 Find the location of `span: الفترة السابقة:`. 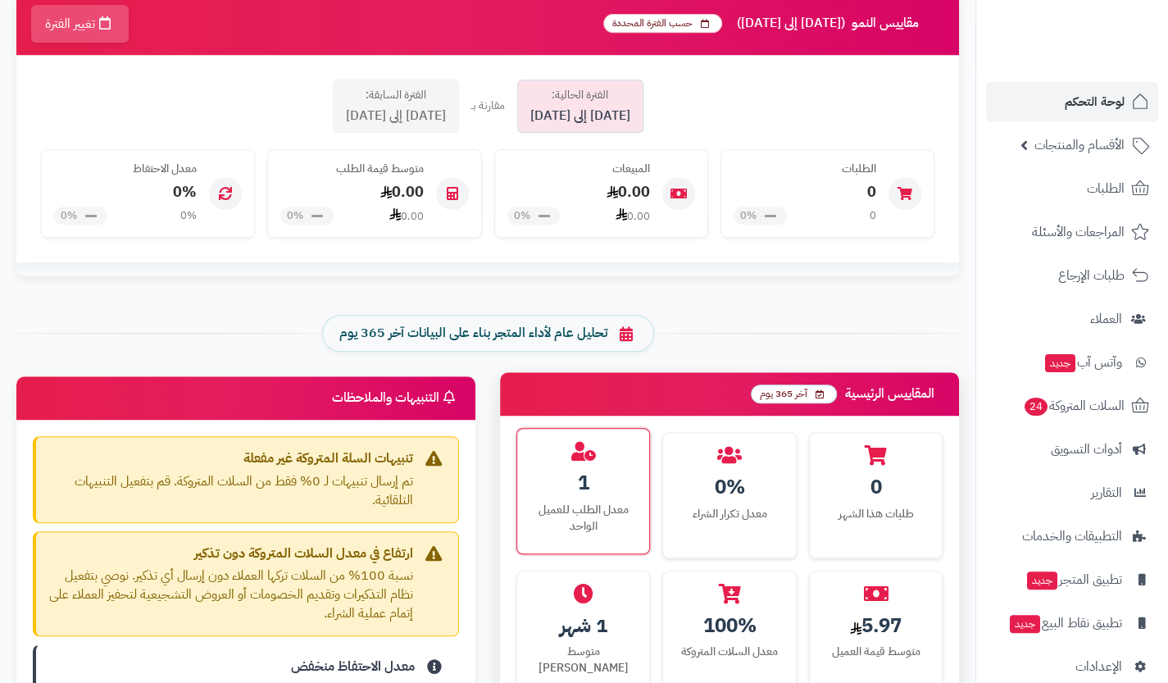

span: الفترة السابقة: is located at coordinates (396, 95).